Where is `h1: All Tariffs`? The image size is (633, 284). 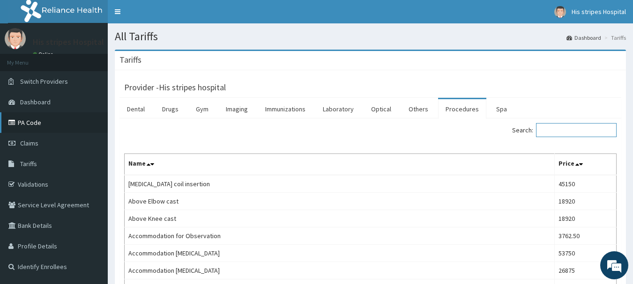 h1: All Tariffs is located at coordinates (370, 37).